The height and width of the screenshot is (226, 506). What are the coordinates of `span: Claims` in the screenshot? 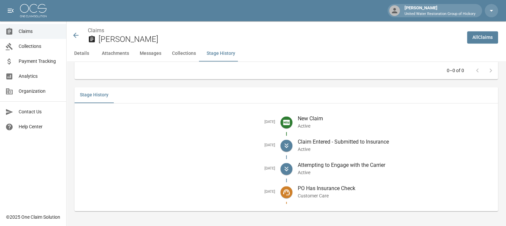 It's located at (40, 31).